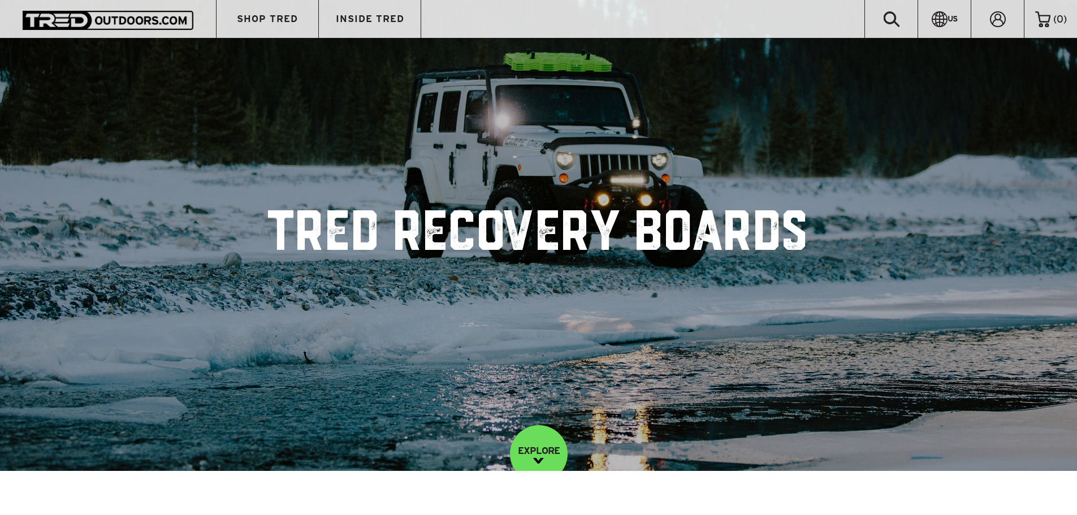 This screenshot has width=1077, height=515. I want to click on h1: TRED Recovery Boards, so click(538, 236).